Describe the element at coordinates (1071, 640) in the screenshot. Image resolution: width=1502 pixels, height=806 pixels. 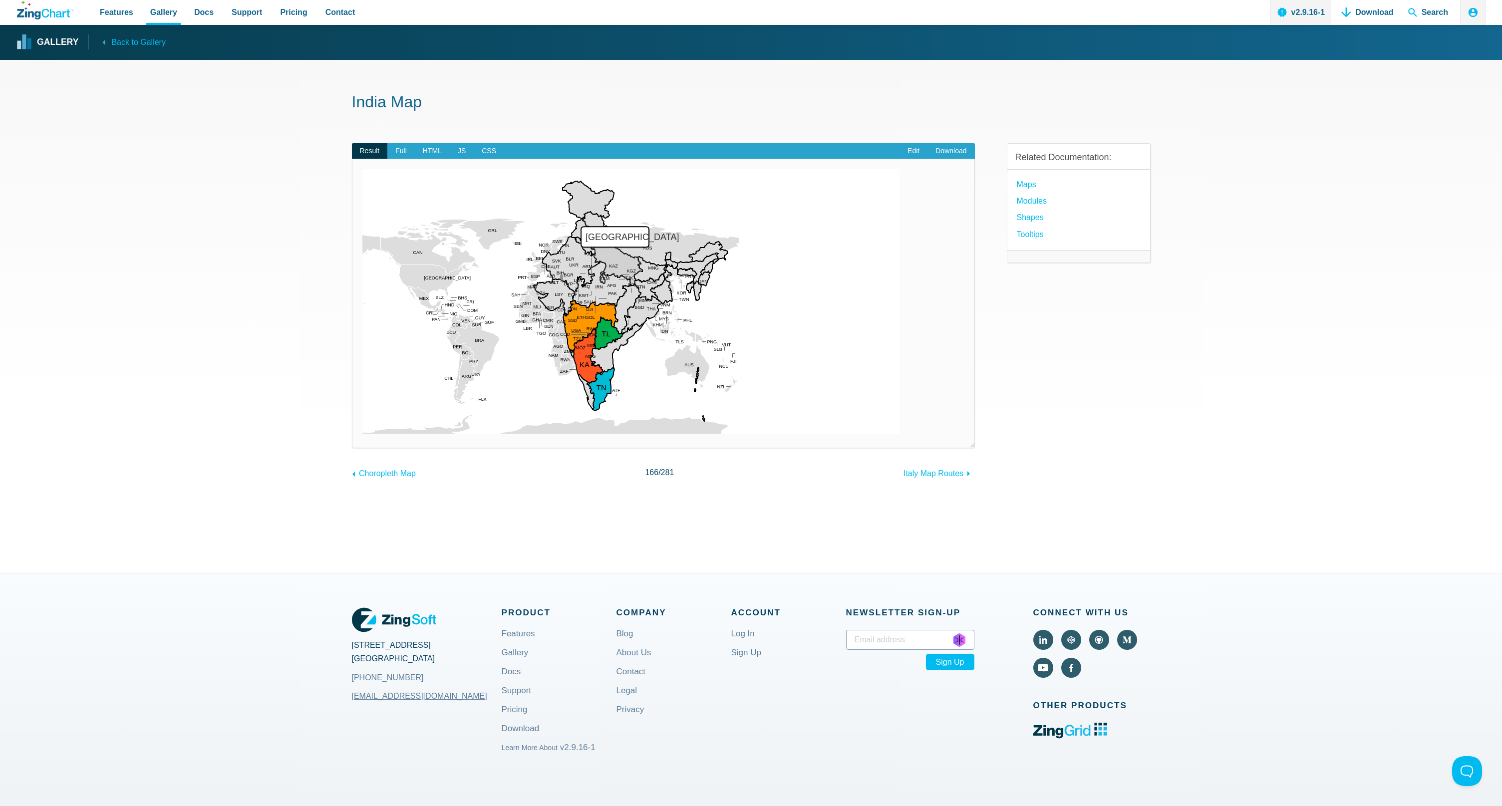
I see `a: Visit ZingChart on CodePen (external).` at that location.